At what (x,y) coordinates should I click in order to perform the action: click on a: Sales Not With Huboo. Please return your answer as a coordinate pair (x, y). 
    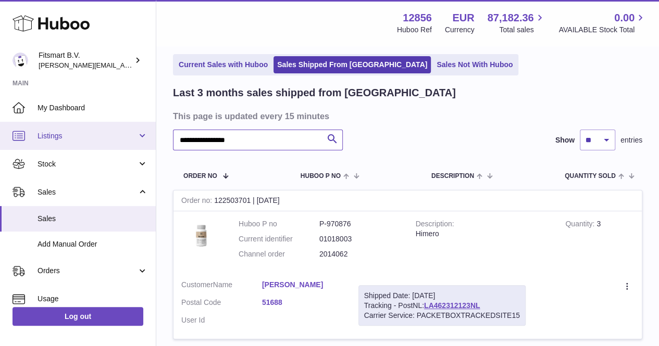
    Looking at the image, I should click on (474, 65).